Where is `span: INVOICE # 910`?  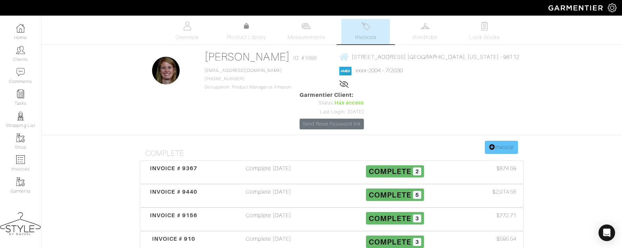
span: INVOICE # 910 is located at coordinates (174, 239).